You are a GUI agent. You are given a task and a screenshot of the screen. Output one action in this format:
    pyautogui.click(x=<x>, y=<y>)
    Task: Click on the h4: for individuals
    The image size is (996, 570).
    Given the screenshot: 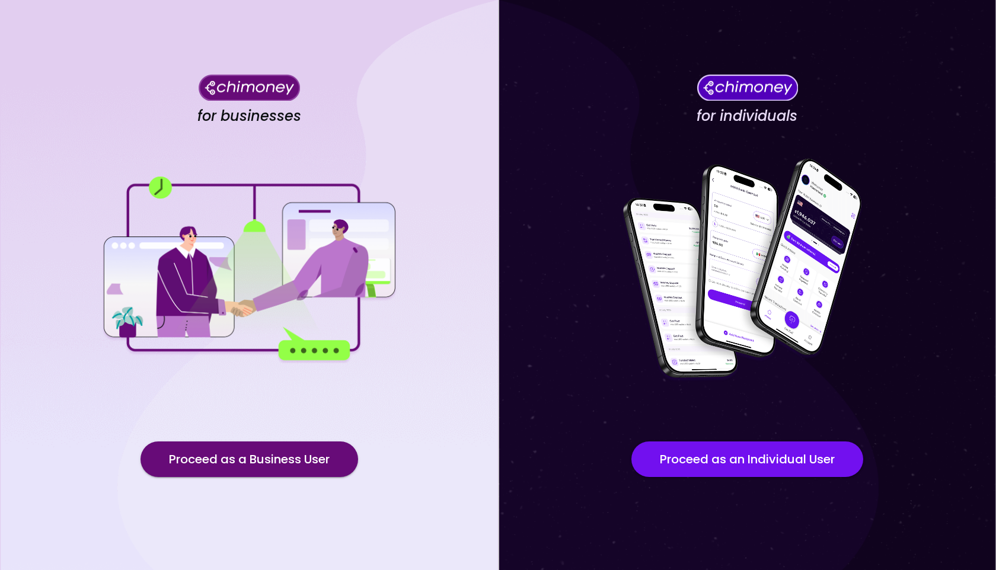 What is the action you would take?
    pyautogui.click(x=747, y=116)
    